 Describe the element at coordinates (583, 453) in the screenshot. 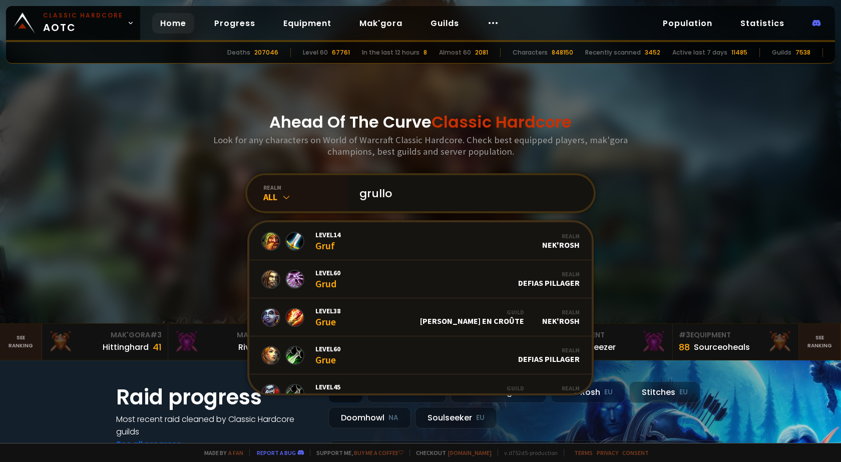

I see `a: Terms` at that location.